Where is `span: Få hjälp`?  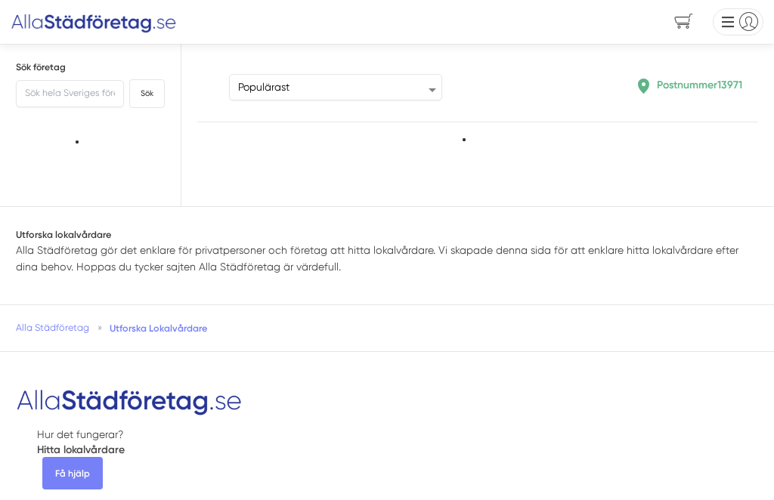 span: Få hjälp is located at coordinates (73, 474).